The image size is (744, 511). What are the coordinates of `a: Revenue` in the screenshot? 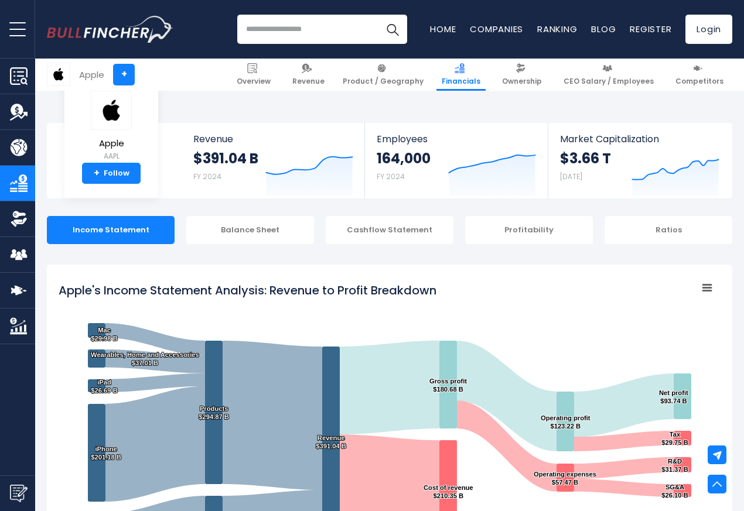 It's located at (308, 74).